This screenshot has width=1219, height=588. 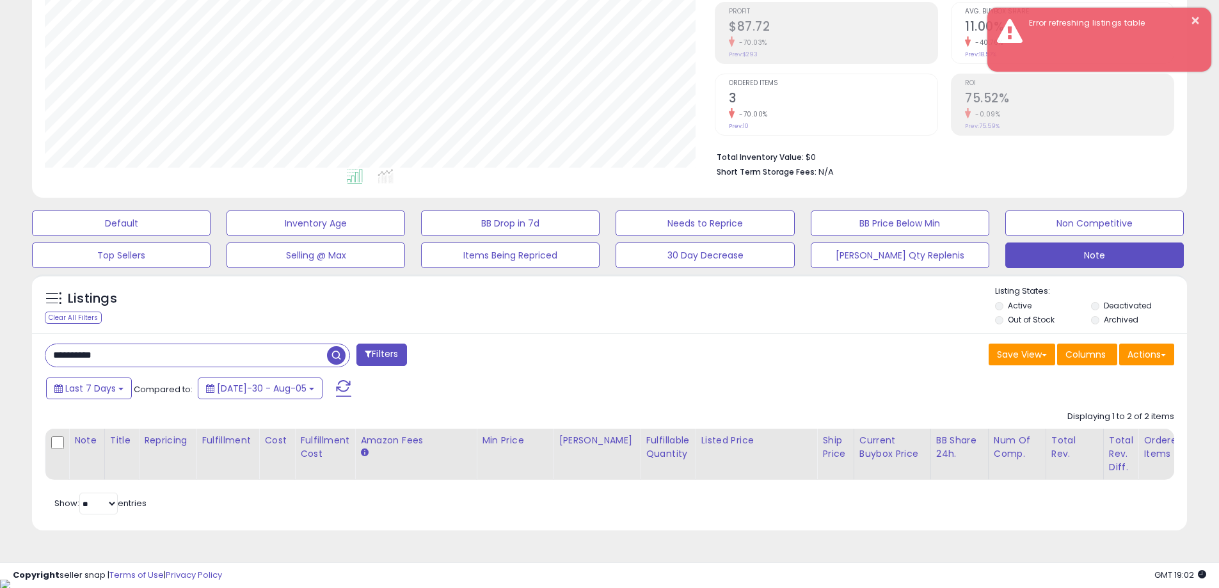 What do you see at coordinates (1094, 255) in the screenshot?
I see `button: Note` at bounding box center [1094, 255].